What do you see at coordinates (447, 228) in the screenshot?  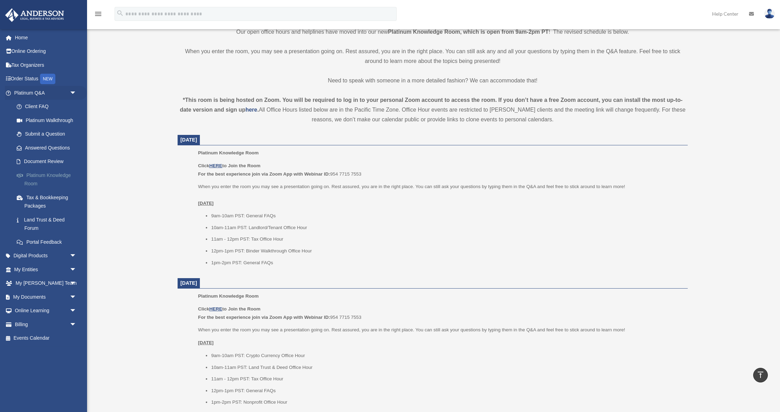 I see `li: 10am-11am PST: Landlord/Tenant Office Hour` at bounding box center [447, 228].